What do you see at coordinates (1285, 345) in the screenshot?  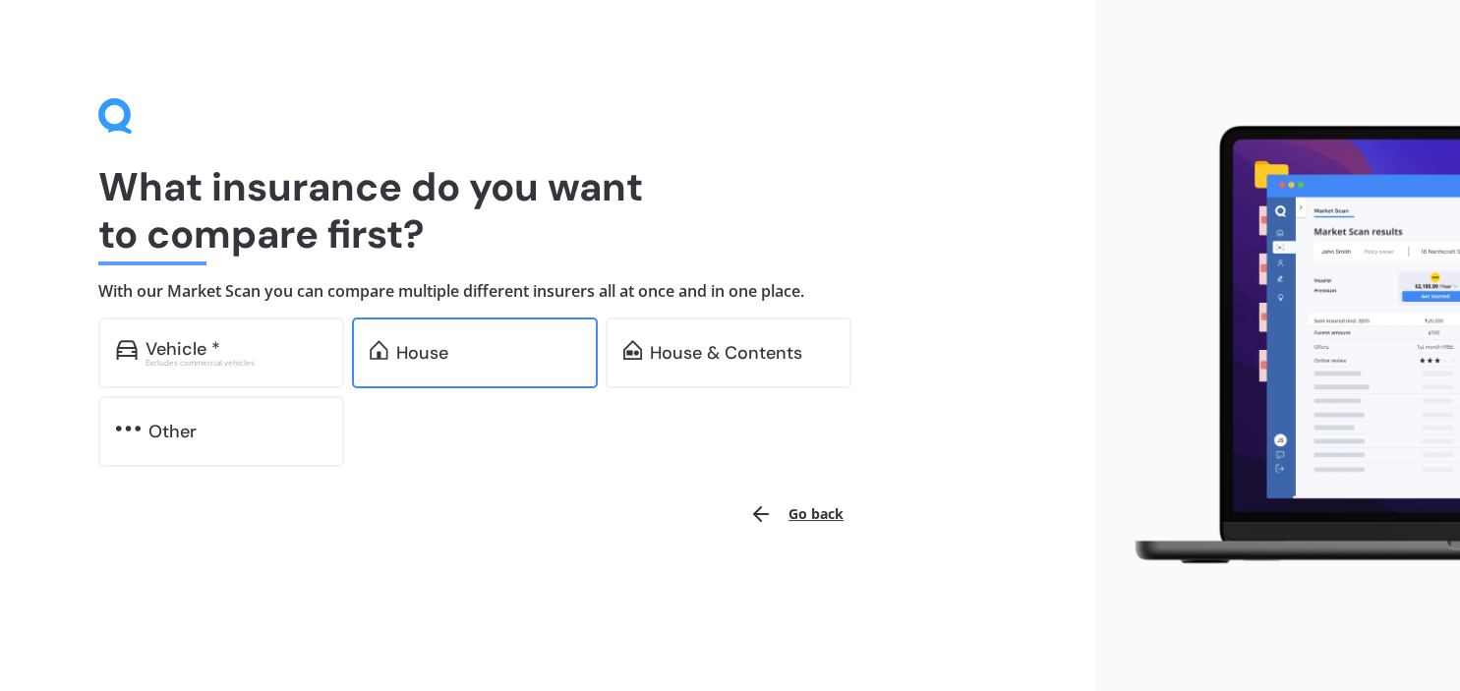 I see `img: laptop.webp` at bounding box center [1285, 345].